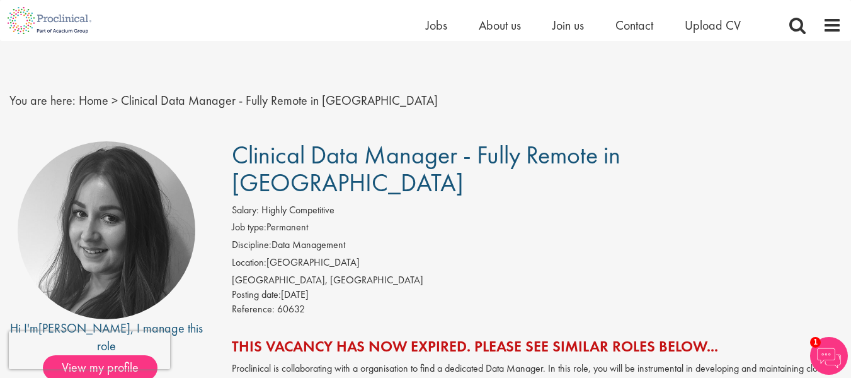  What do you see at coordinates (713, 25) in the screenshot?
I see `span: Upload CV` at bounding box center [713, 25].